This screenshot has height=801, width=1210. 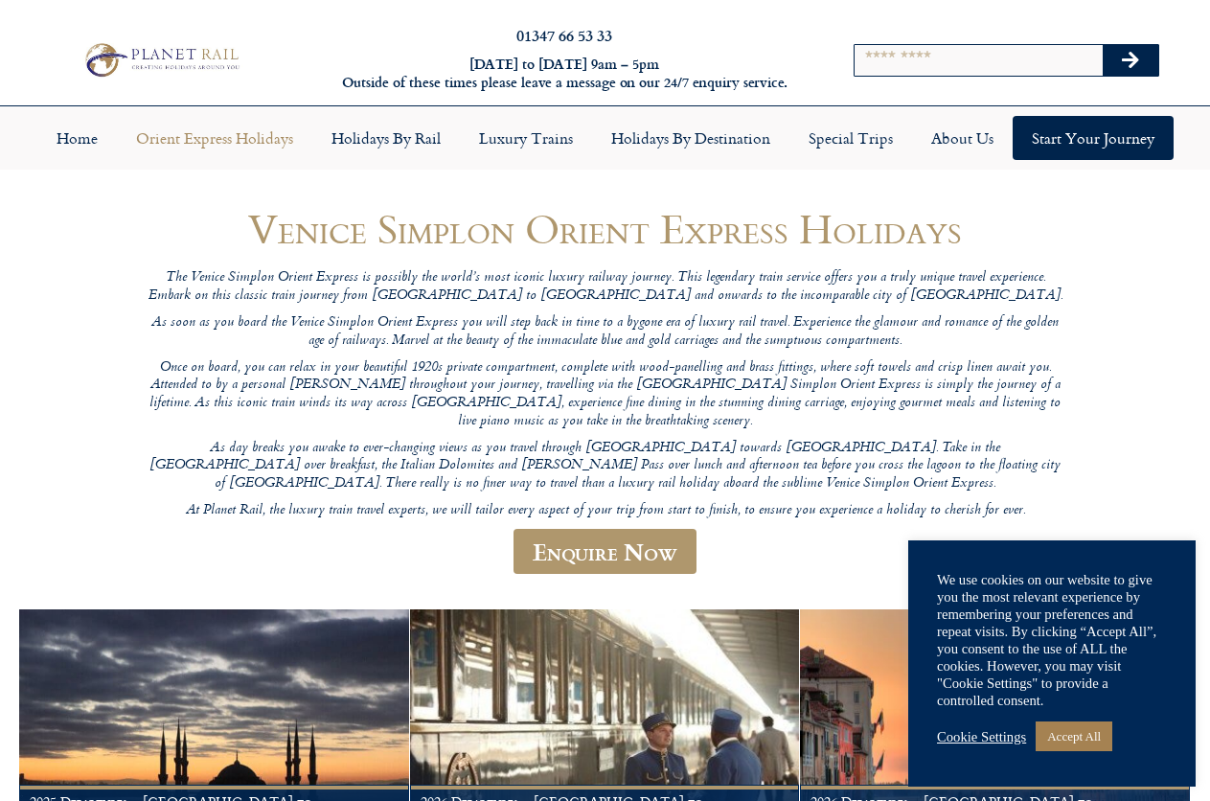 I want to click on a: Luxury Trains, so click(x=526, y=138).